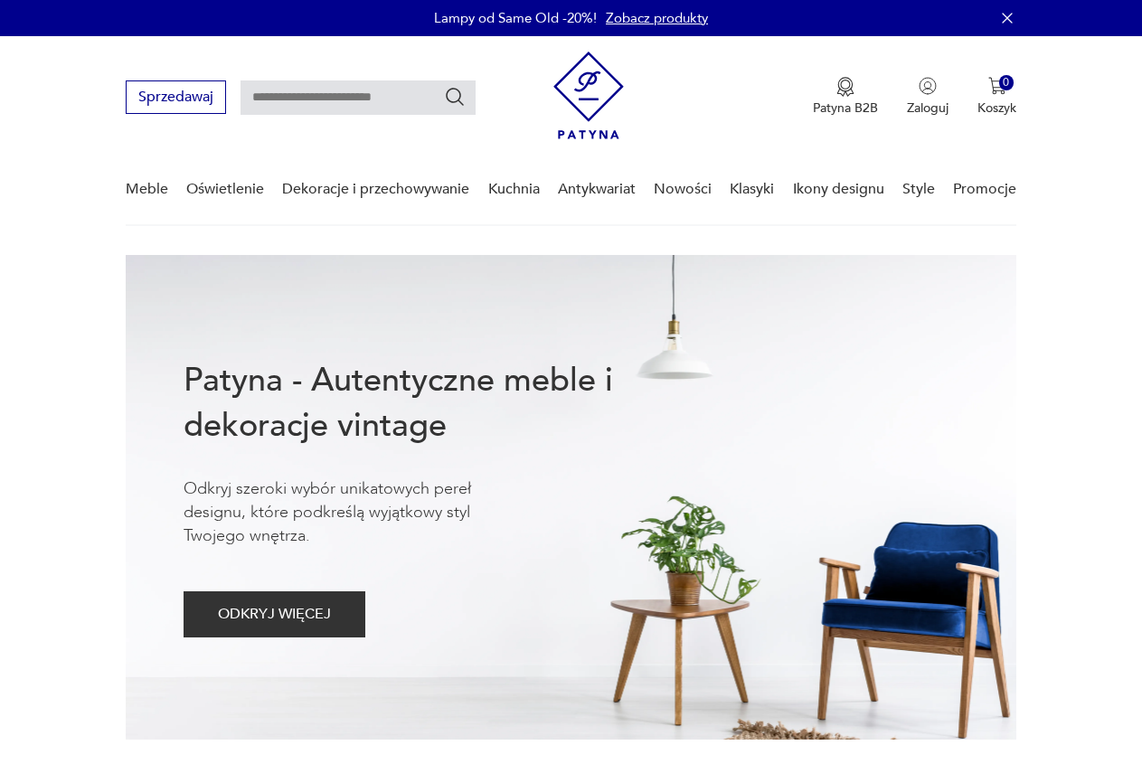 Image resolution: width=1142 pixels, height=764 pixels. I want to click on h1: Patyna - Autentyczne meble i dekoracje vintage, so click(423, 403).